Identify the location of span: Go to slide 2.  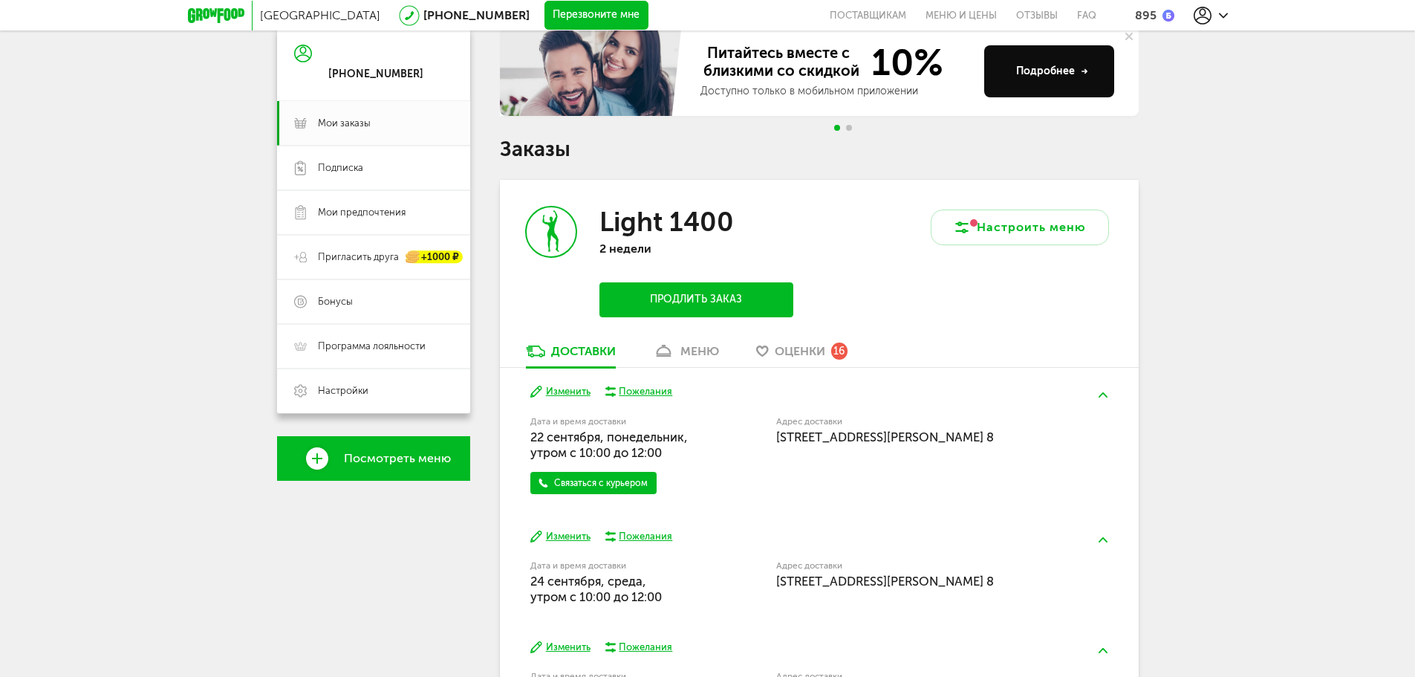
(849, 128).